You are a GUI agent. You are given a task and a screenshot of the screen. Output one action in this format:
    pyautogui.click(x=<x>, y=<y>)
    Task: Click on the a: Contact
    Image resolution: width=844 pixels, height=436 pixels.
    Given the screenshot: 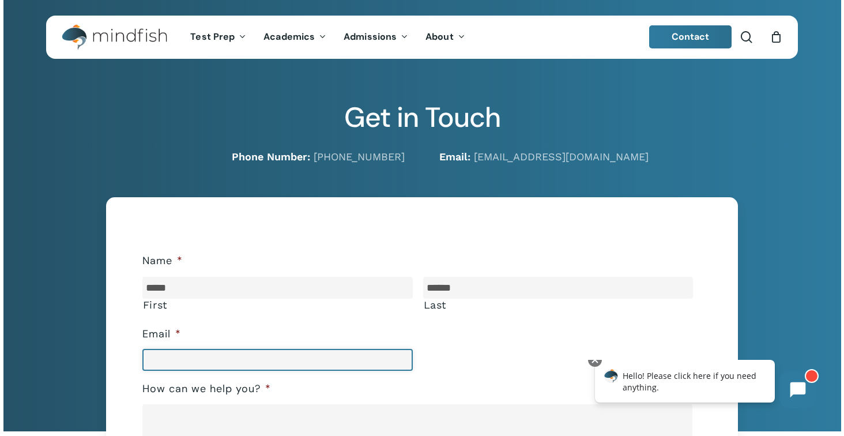 What is the action you would take?
    pyautogui.click(x=691, y=37)
    